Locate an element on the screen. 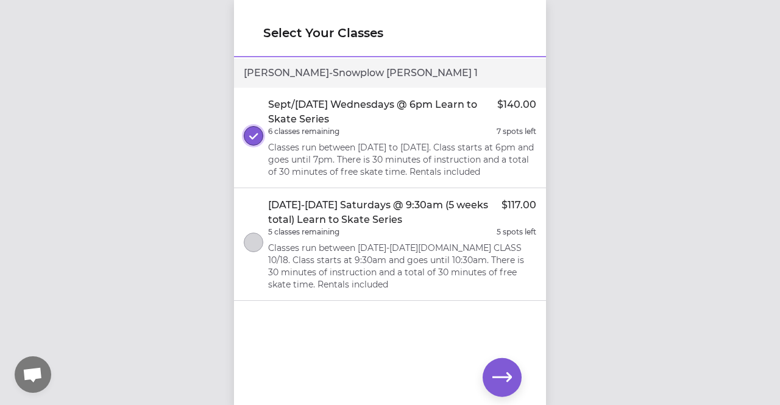 This screenshot has height=405, width=780. p: 5 spots left is located at coordinates (516, 232).